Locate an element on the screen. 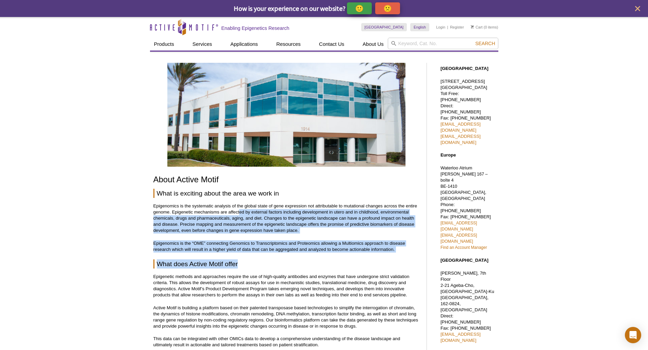  h2: Enabling Epigenetics Research is located at coordinates (255, 28).